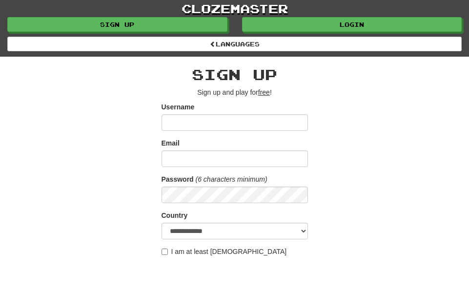 Image resolution: width=469 pixels, height=295 pixels. I want to click on a: Login, so click(352, 24).